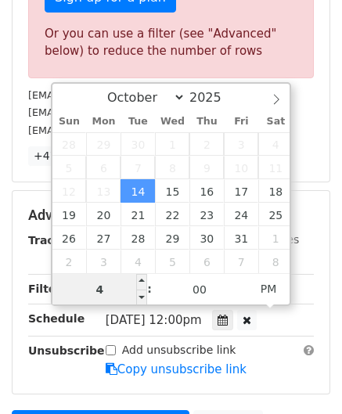  What do you see at coordinates (179, 350) in the screenshot?
I see `label: Add unsubscribe link` at bounding box center [179, 350].